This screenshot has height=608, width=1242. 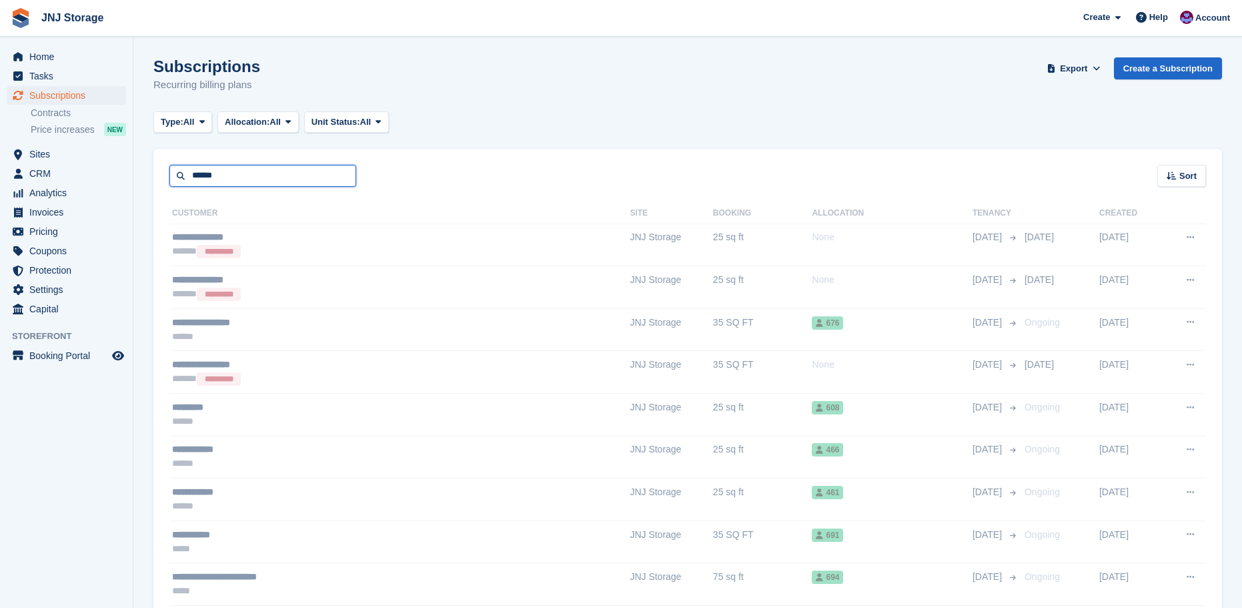 What do you see at coordinates (63, 129) in the screenshot?
I see `span: Price increases` at bounding box center [63, 129].